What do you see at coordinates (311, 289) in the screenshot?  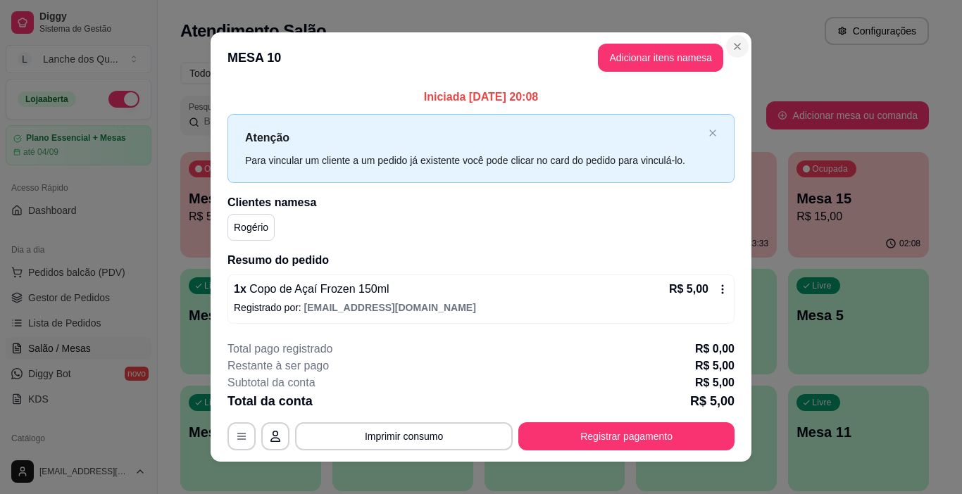 I see `p: 1 x` at bounding box center [311, 289].